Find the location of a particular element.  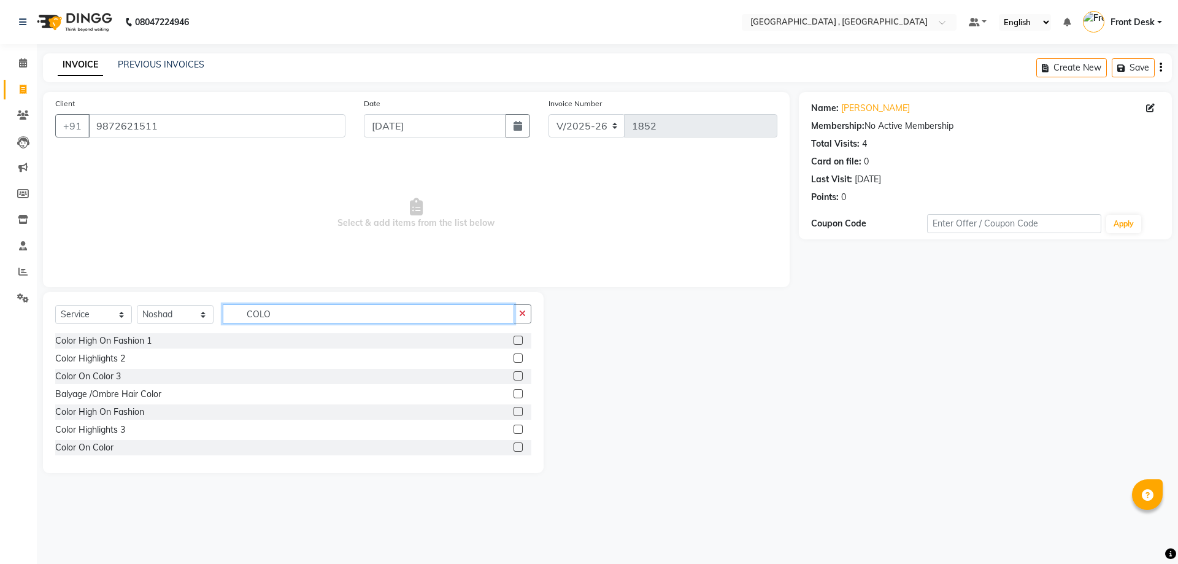

div: Card on file: is located at coordinates (836, 161).